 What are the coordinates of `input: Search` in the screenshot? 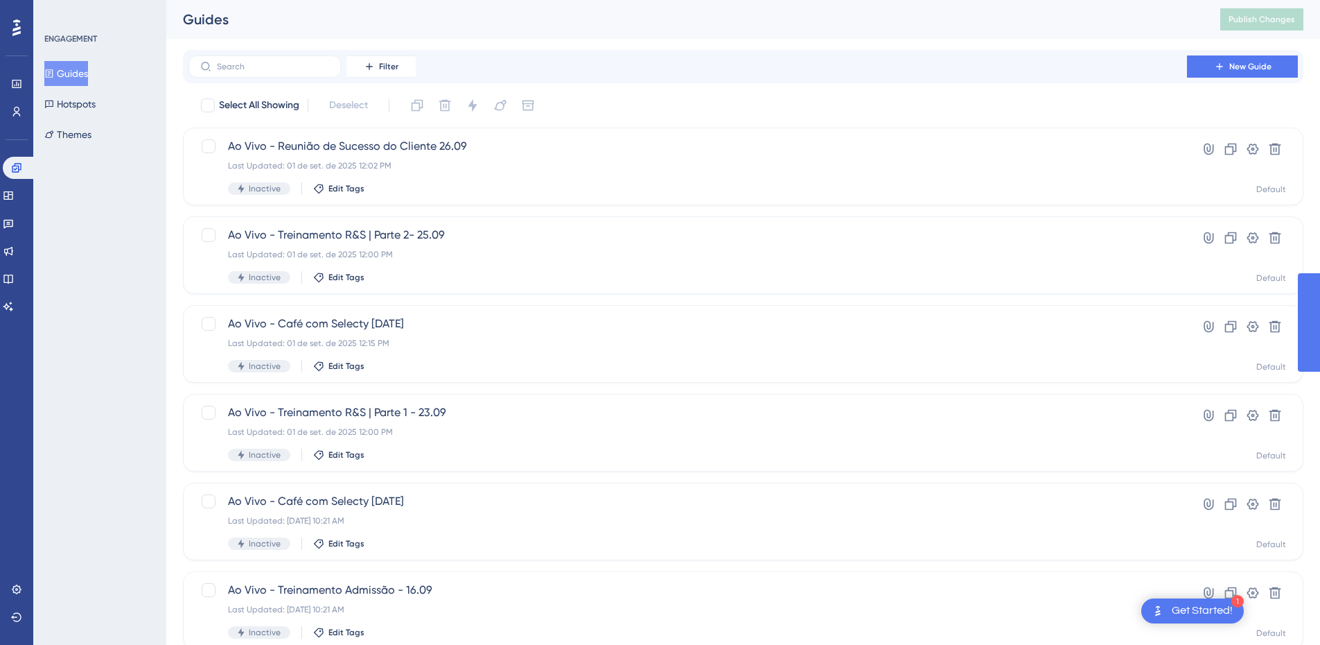 It's located at (273, 67).